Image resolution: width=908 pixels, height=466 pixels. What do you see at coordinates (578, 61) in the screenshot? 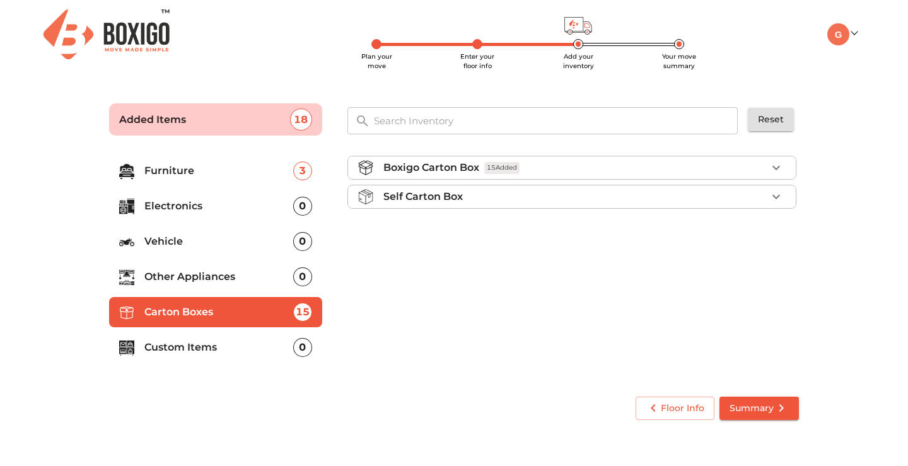
I see `span: Add your inventory` at bounding box center [578, 61].